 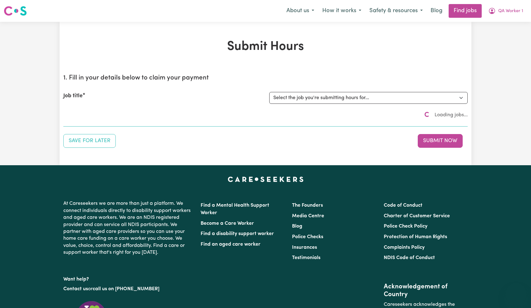 What do you see at coordinates (15, 11) in the screenshot?
I see `img: Careseekers logo` at bounding box center [15, 11].